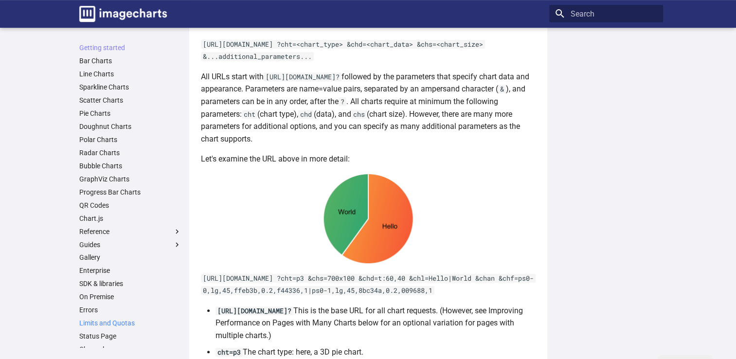 This screenshot has width=736, height=359. Describe the element at coordinates (130, 245) in the screenshot. I see `label: Guides` at that location.